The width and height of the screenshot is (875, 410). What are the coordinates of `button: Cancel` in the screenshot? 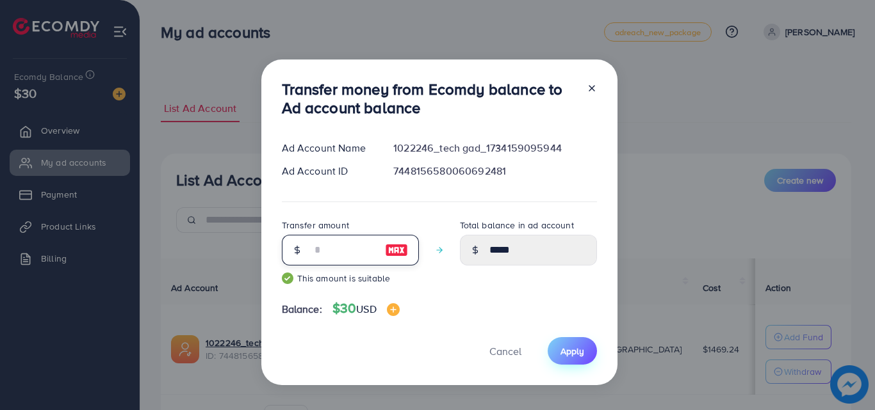 It's located at (505, 351).